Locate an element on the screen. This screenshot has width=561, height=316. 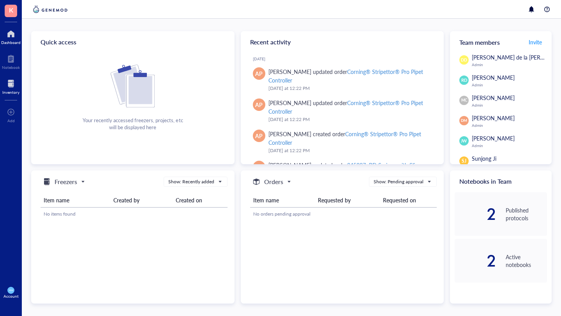
a: Inventory is located at coordinates (11, 86).